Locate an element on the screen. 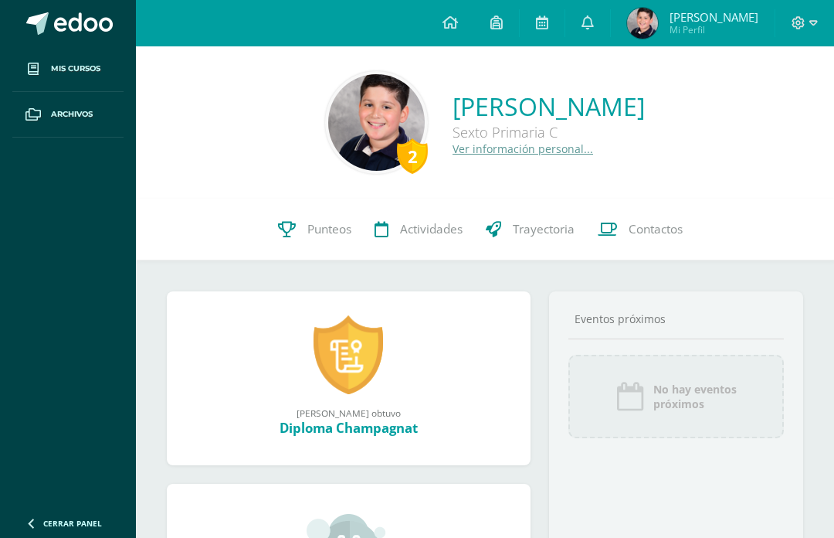  span: Mi Perfil is located at coordinates (714, 29).